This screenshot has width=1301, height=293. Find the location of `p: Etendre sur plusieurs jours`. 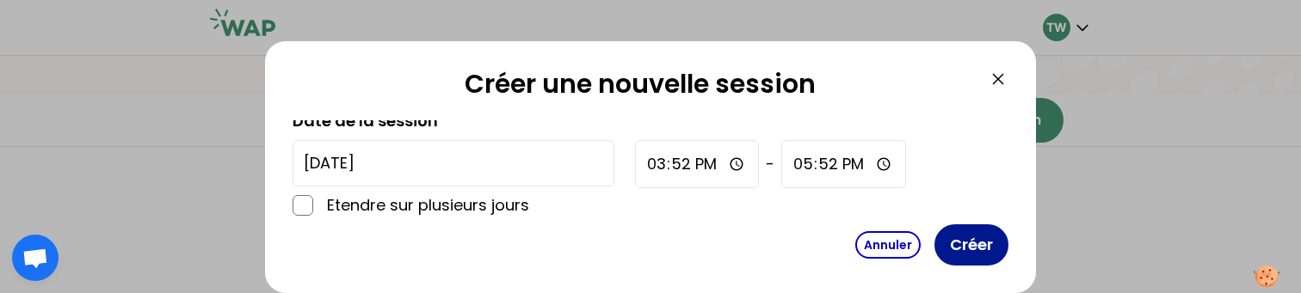

p: Etendre sur plusieurs jours is located at coordinates (471, 206).